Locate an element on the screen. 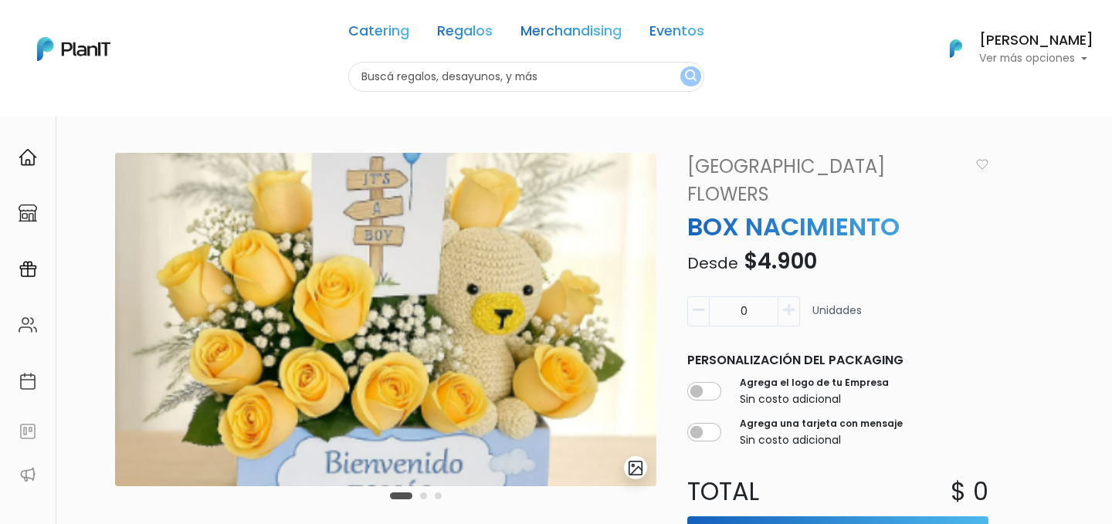 The height and width of the screenshot is (524, 1112). img: search_button-432b6d5273f82d61273b3651a40e1bd1b912527efae98b1b7a1b2c0702e16a8d.svg is located at coordinates (691, 76).